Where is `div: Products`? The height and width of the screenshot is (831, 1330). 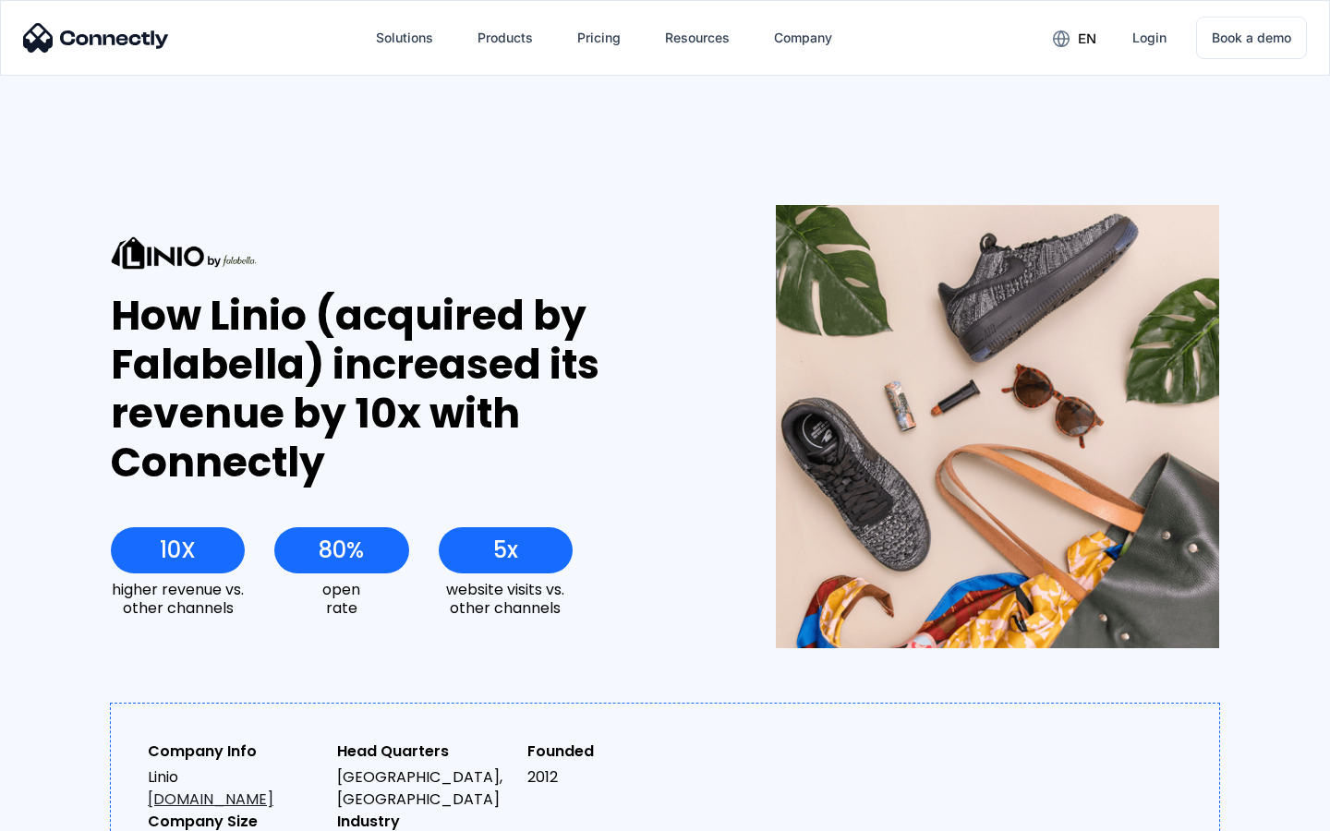 div: Products is located at coordinates (505, 38).